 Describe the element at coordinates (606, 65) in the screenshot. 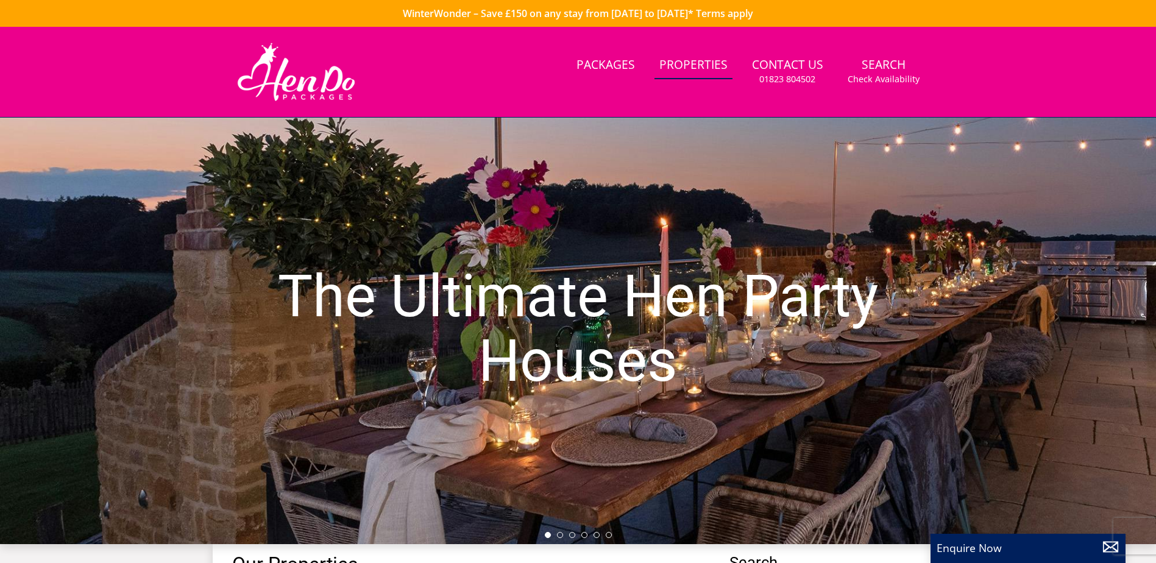

I see `a: Packages` at that location.